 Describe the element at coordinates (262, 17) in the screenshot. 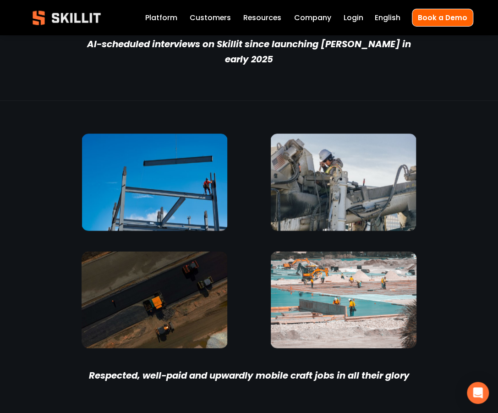

I see `a: folder dropdown` at that location.